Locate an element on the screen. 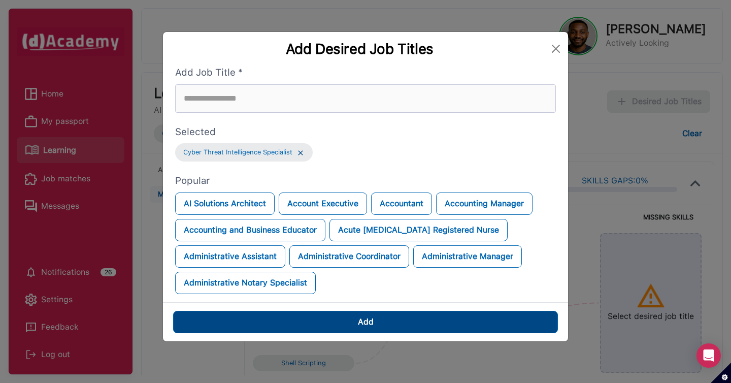 The width and height of the screenshot is (731, 383). div: Add Desired Job Titles is located at coordinates (359, 49).